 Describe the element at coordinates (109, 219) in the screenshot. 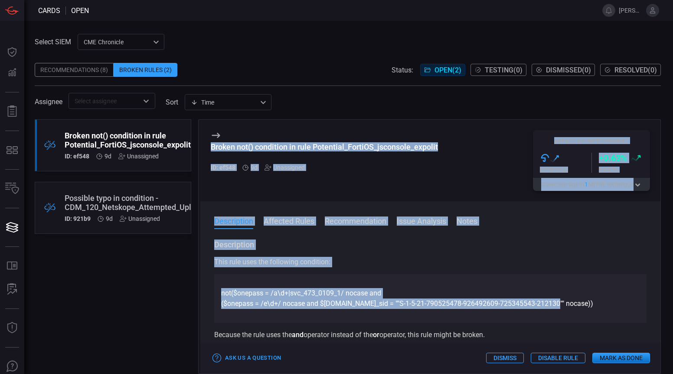

I see `span: Sep 30, 2025 1:26 AM` at that location.